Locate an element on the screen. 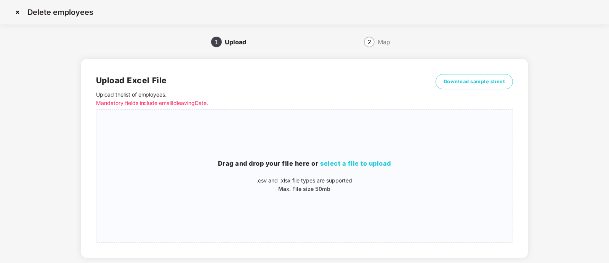  p: .csv and .xlsx file types are supported is located at coordinates (305, 180).